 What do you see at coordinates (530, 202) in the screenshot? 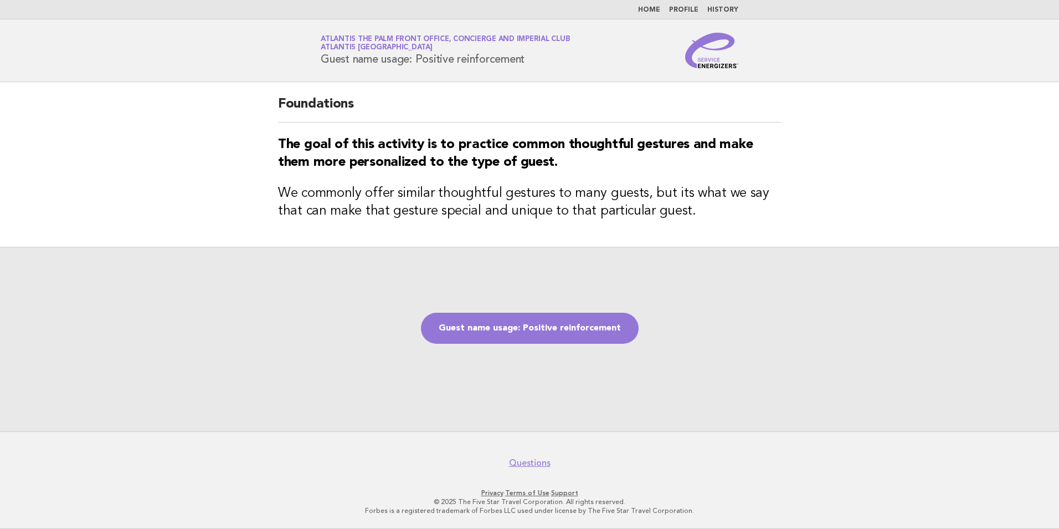
I see `h3: We commonly offer similar thoughtful gestures to many guests, but its what we say that can make t...` at bounding box center [530, 202].